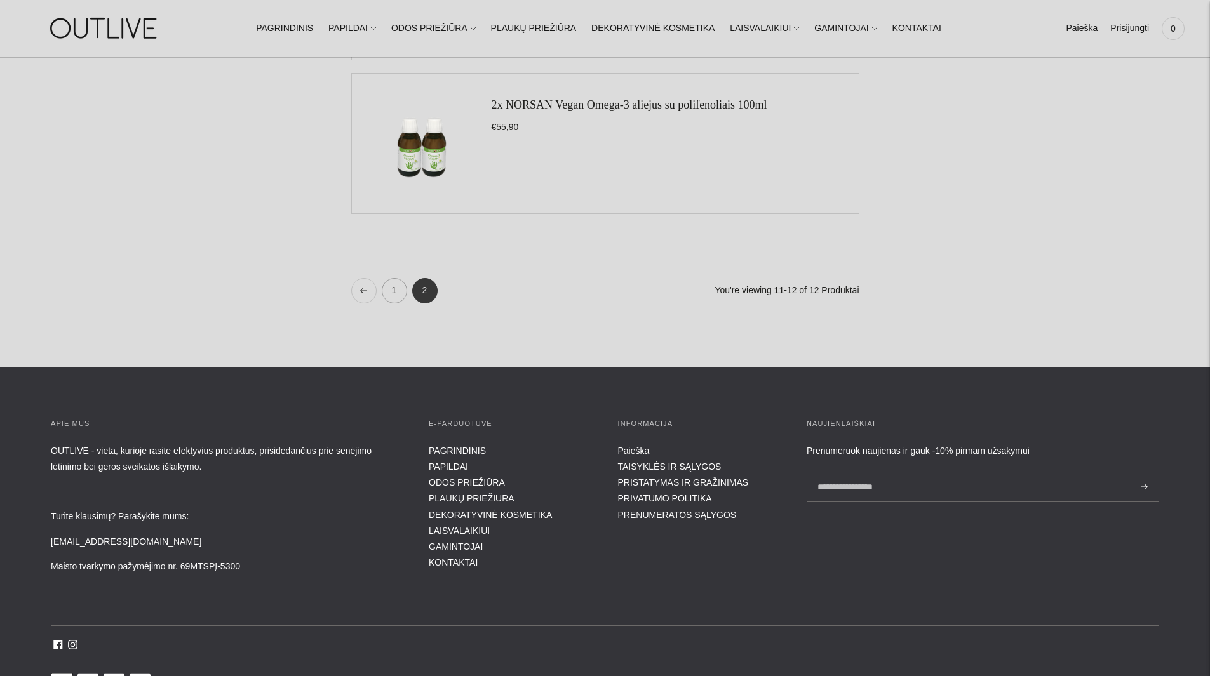  What do you see at coordinates (394, 291) in the screenshot?
I see `a: 1` at bounding box center [394, 291].